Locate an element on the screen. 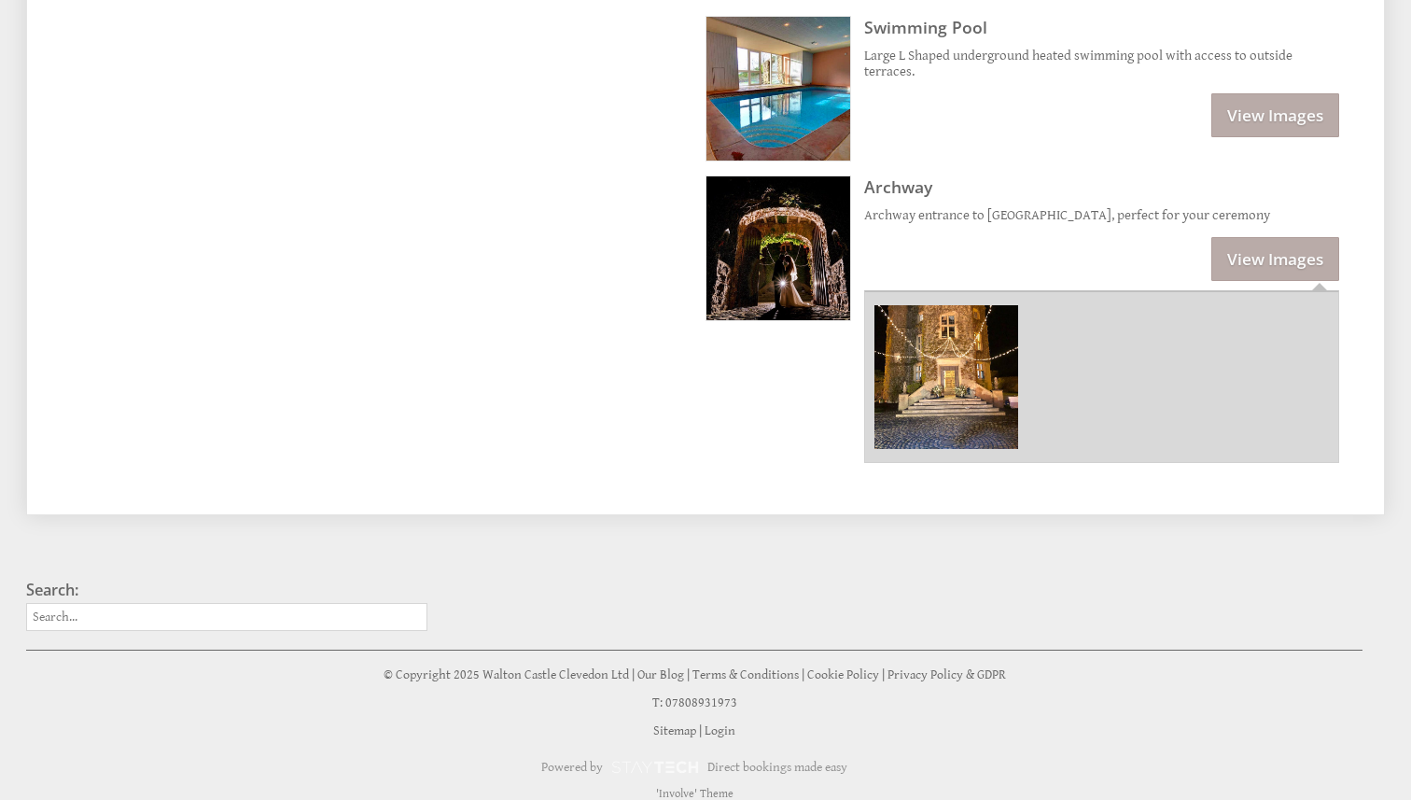  input: Search... is located at coordinates (227, 617).